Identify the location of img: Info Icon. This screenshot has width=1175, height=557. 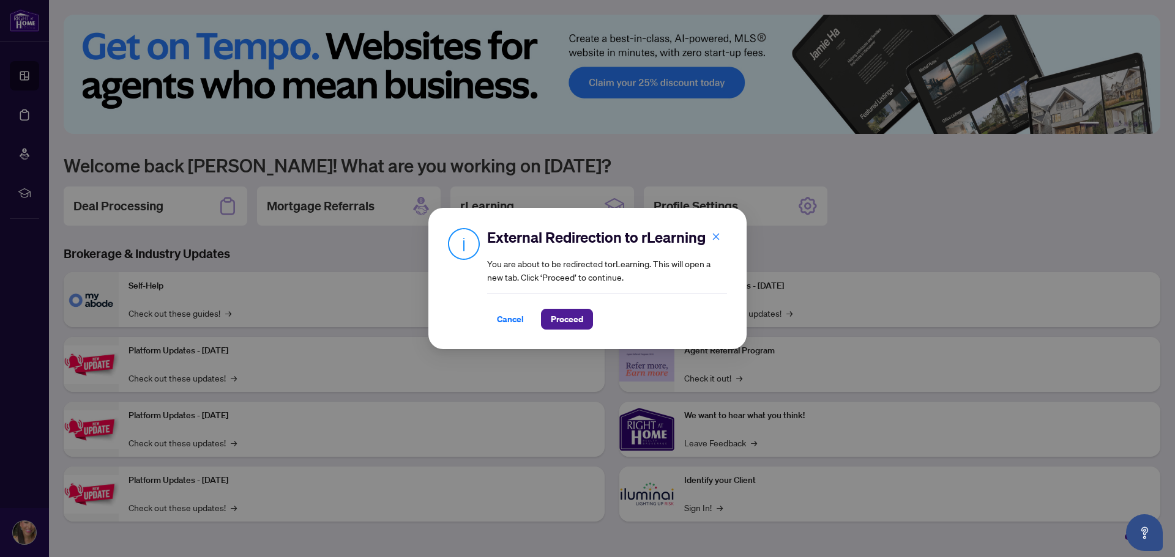
(464, 243).